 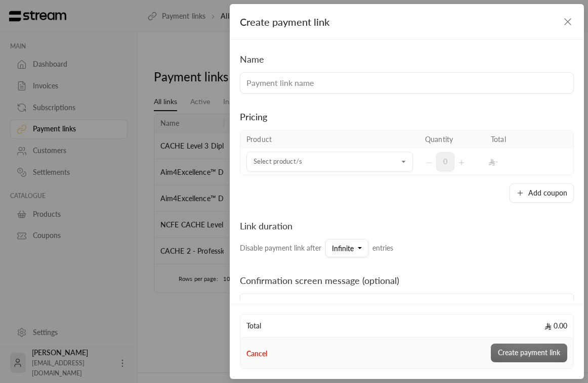 I want to click on input: Payment link name, so click(x=407, y=83).